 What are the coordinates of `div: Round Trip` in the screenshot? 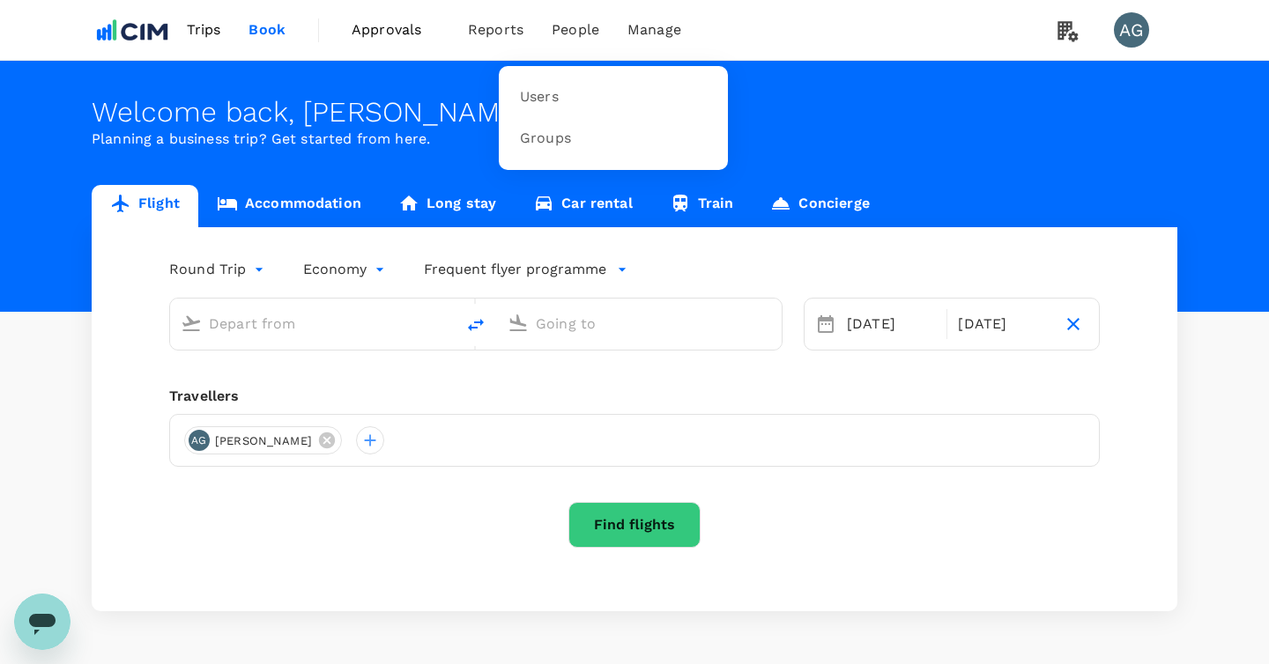 It's located at (219, 270).